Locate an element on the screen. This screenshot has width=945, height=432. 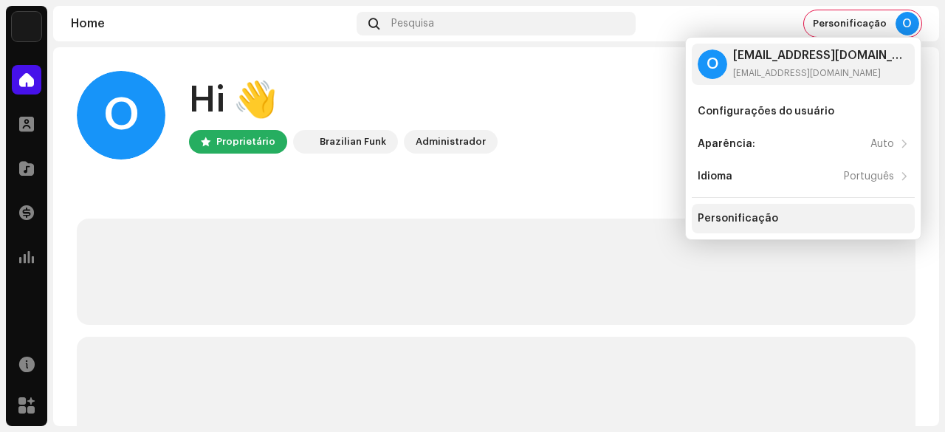
re-m-nav-item: Personificação is located at coordinates (803, 218).